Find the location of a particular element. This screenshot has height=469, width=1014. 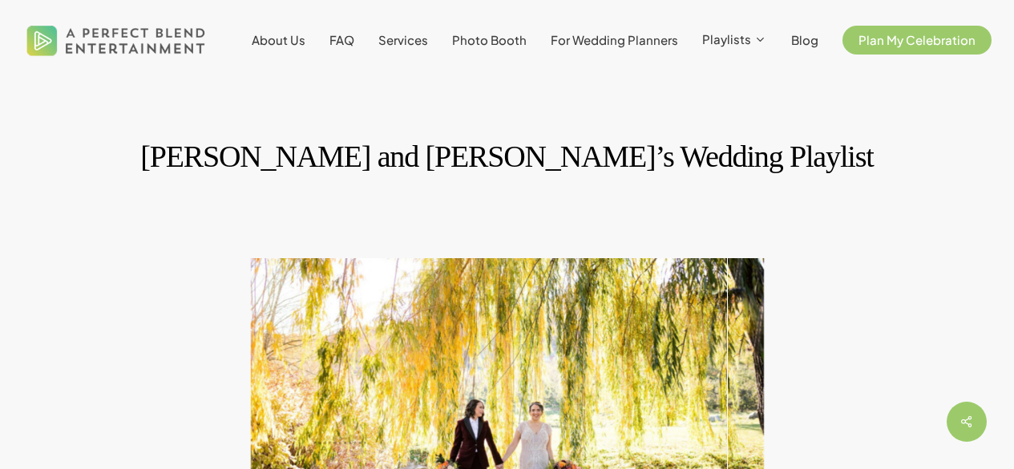

span: For Wedding Planners is located at coordinates (614, 39).